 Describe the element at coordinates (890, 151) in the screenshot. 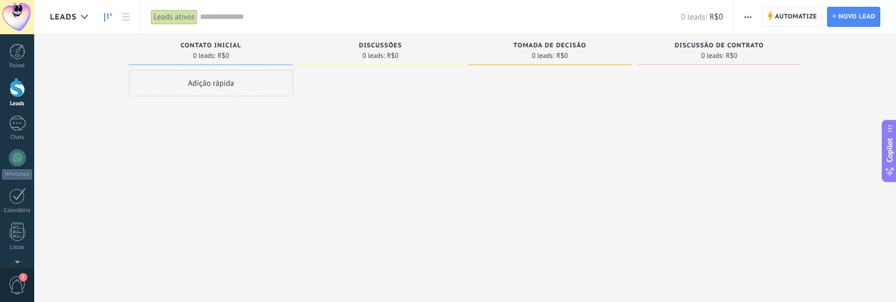

I see `span: Copilot` at that location.